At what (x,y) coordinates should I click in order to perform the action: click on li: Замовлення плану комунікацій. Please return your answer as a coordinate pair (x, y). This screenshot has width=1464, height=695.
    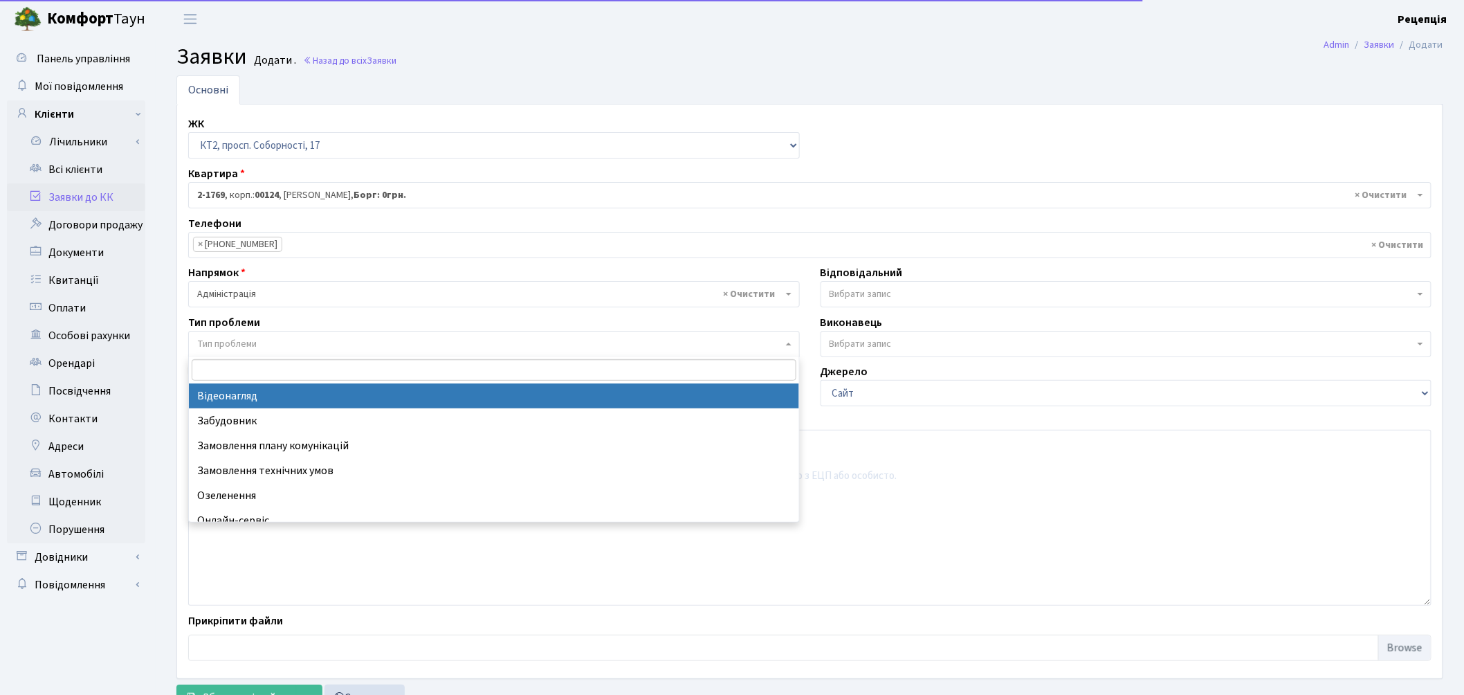
    Looking at the image, I should click on (494, 445).